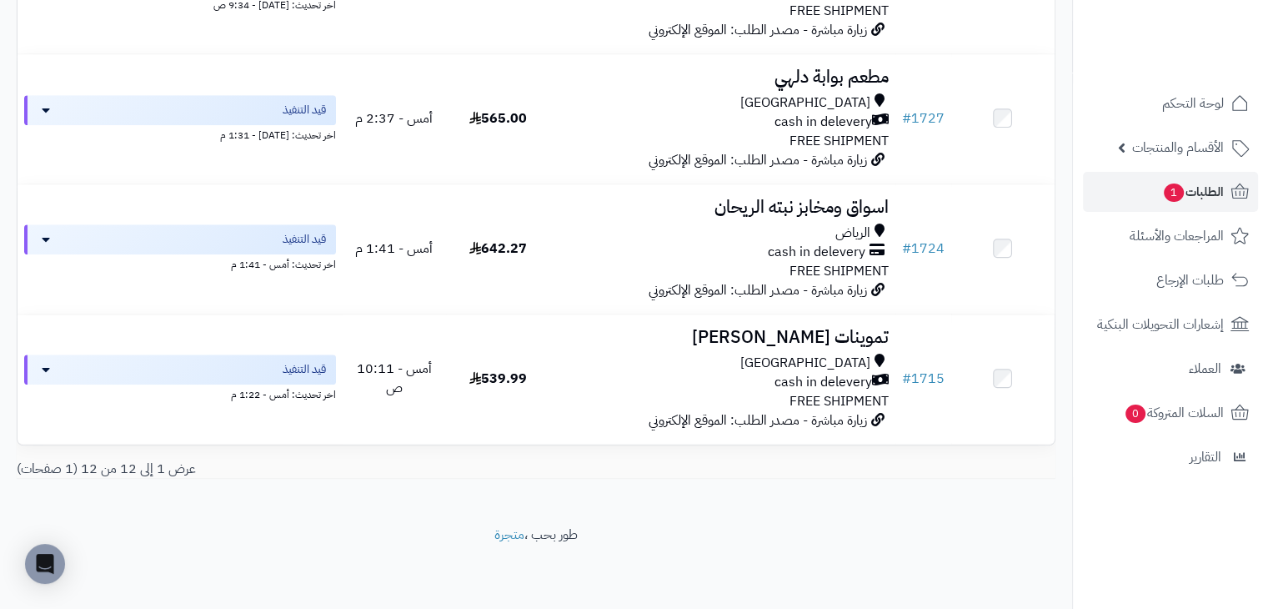 Image resolution: width=1268 pixels, height=609 pixels. I want to click on span: السلات المتروكة, so click(1174, 413).